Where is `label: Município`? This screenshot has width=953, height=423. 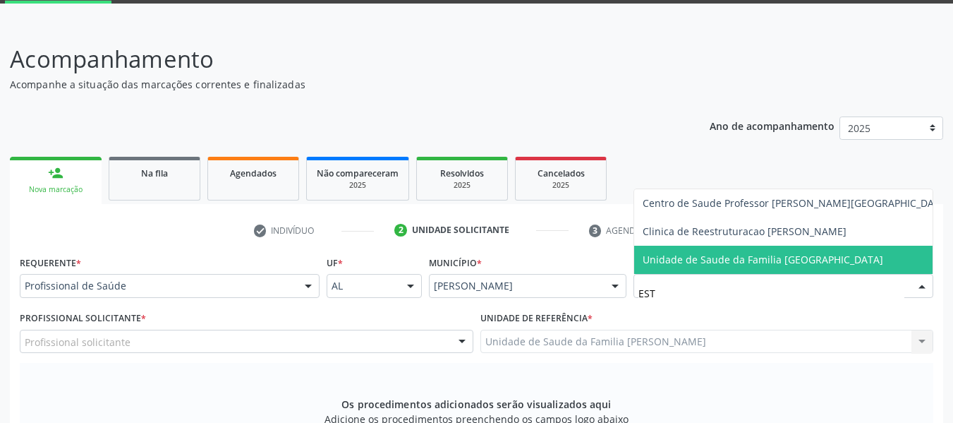 label: Município is located at coordinates (455, 262).